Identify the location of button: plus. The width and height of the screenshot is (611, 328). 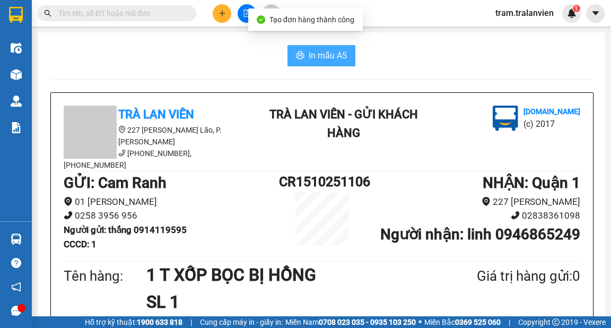
(222, 13).